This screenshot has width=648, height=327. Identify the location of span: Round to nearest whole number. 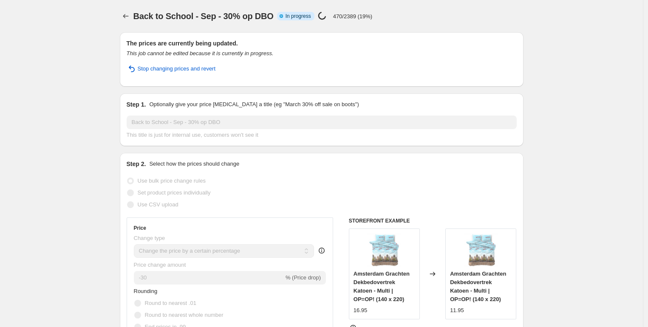
(184, 315).